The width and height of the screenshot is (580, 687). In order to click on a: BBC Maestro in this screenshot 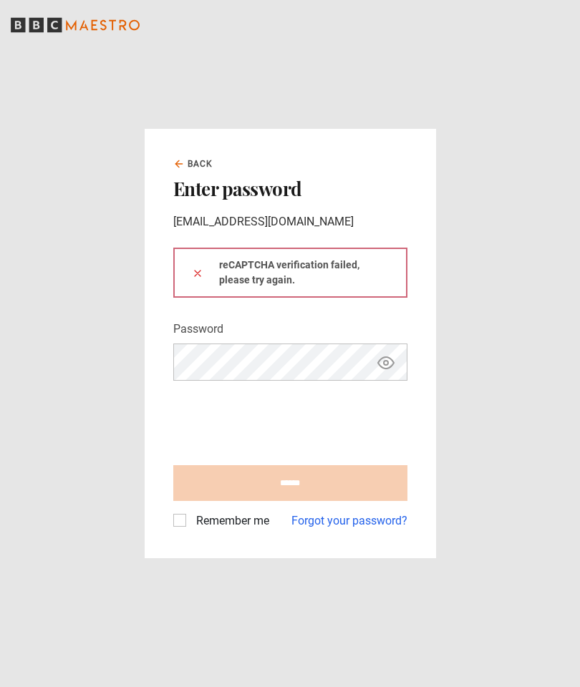, I will do `click(75, 25)`.